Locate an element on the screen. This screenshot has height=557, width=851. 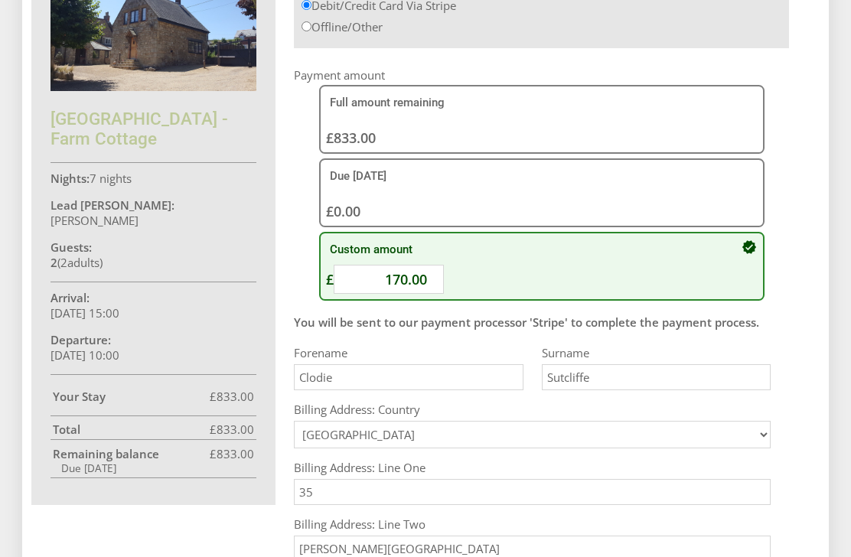
label: Surname is located at coordinates (656, 353).